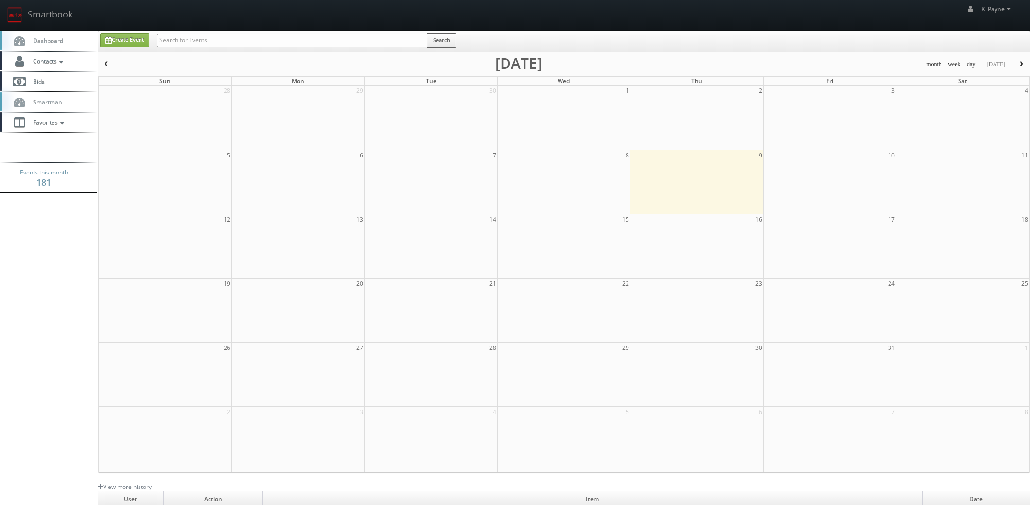 The width and height of the screenshot is (1030, 505). I want to click on strong: 181, so click(44, 182).